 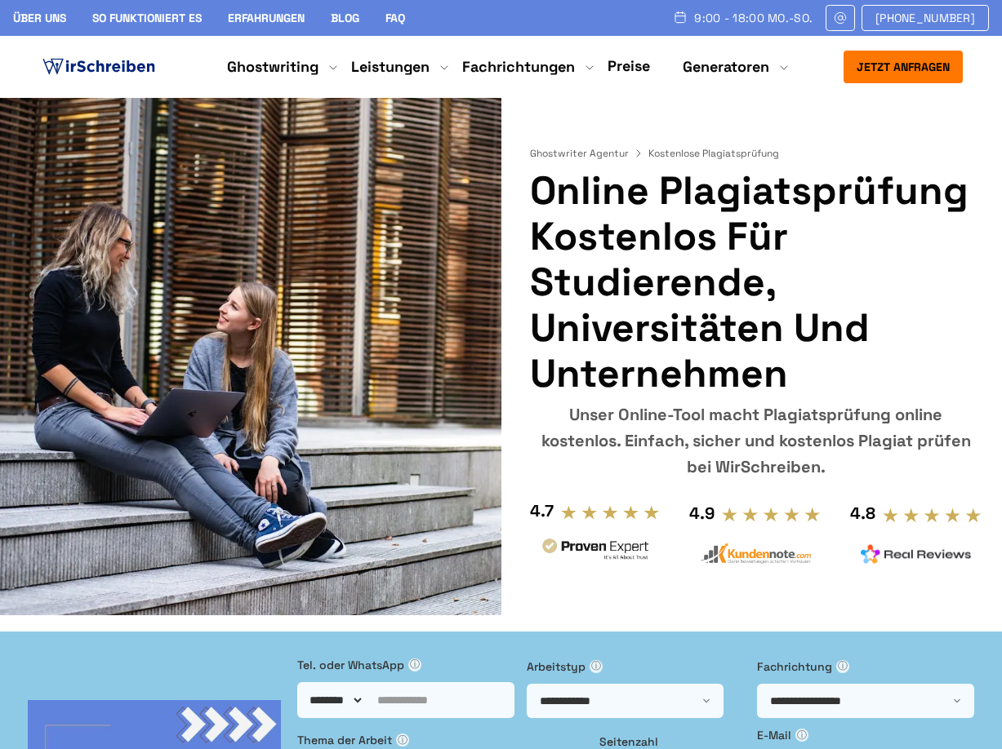 I want to click on a: Erfahrungen, so click(x=266, y=18).